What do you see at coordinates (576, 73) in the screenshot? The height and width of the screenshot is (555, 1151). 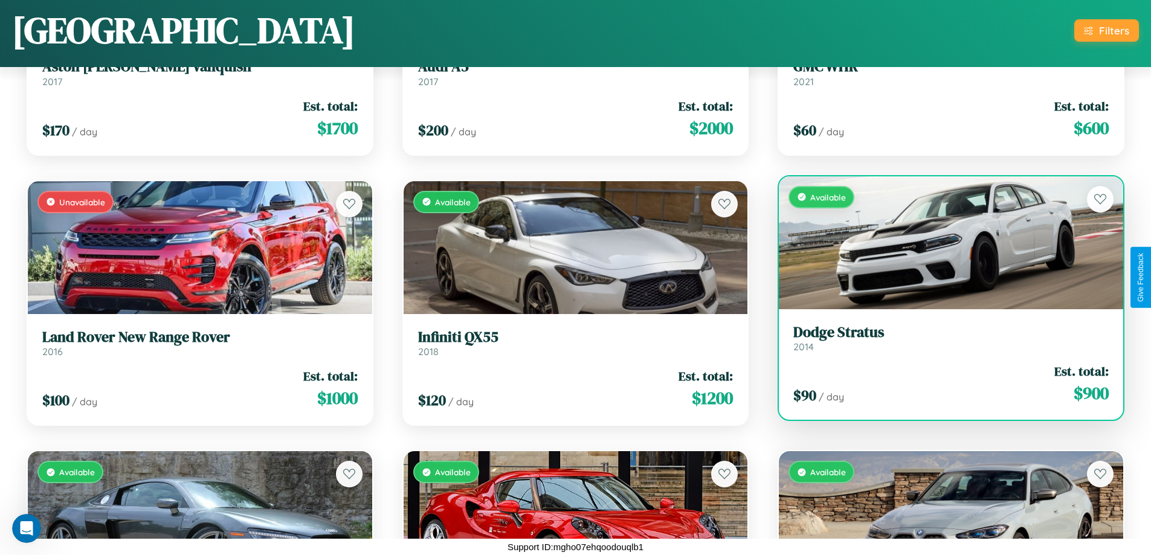 I see `a: Audi A52017` at bounding box center [576, 73].